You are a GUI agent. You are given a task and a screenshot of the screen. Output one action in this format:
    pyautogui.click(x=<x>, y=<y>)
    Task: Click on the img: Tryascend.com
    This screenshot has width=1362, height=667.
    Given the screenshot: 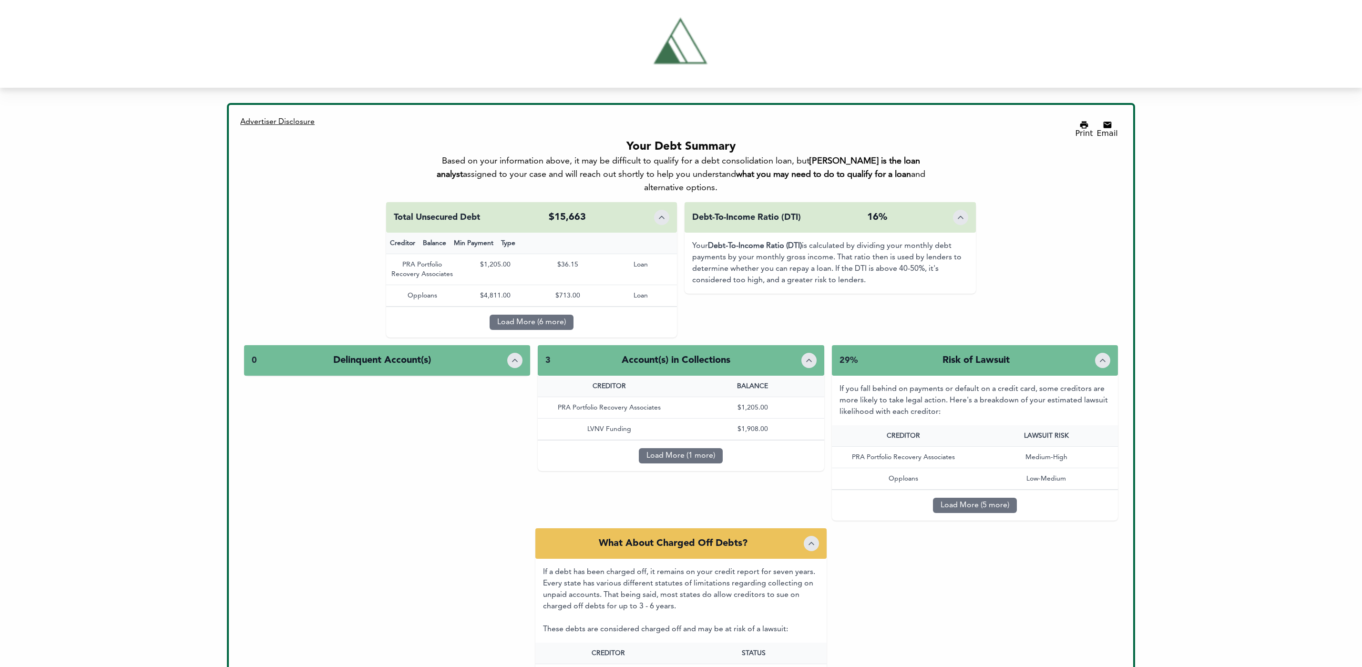 What is the action you would take?
    pyautogui.click(x=681, y=44)
    